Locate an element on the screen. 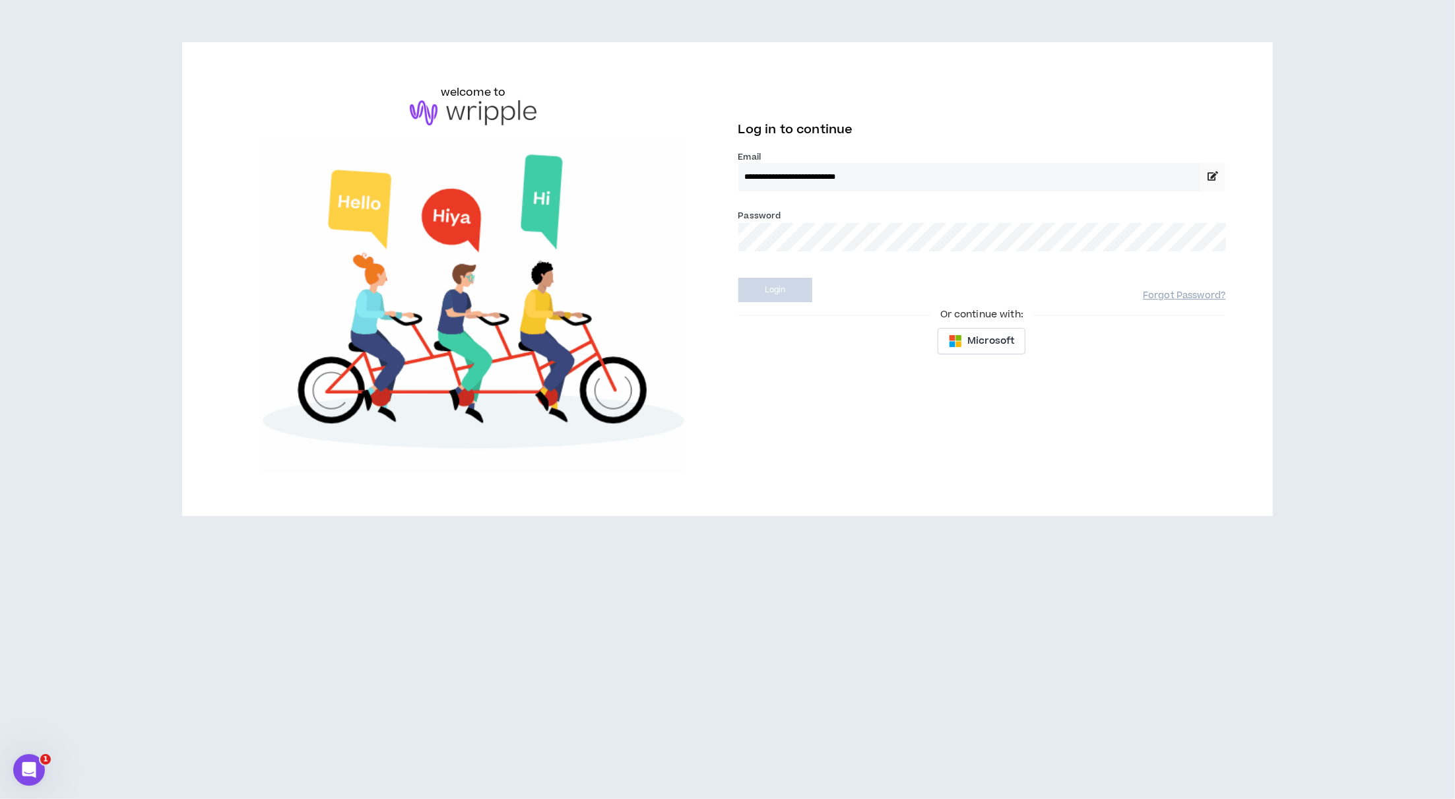 The width and height of the screenshot is (1455, 799). span: Microsoft is located at coordinates (991, 341).